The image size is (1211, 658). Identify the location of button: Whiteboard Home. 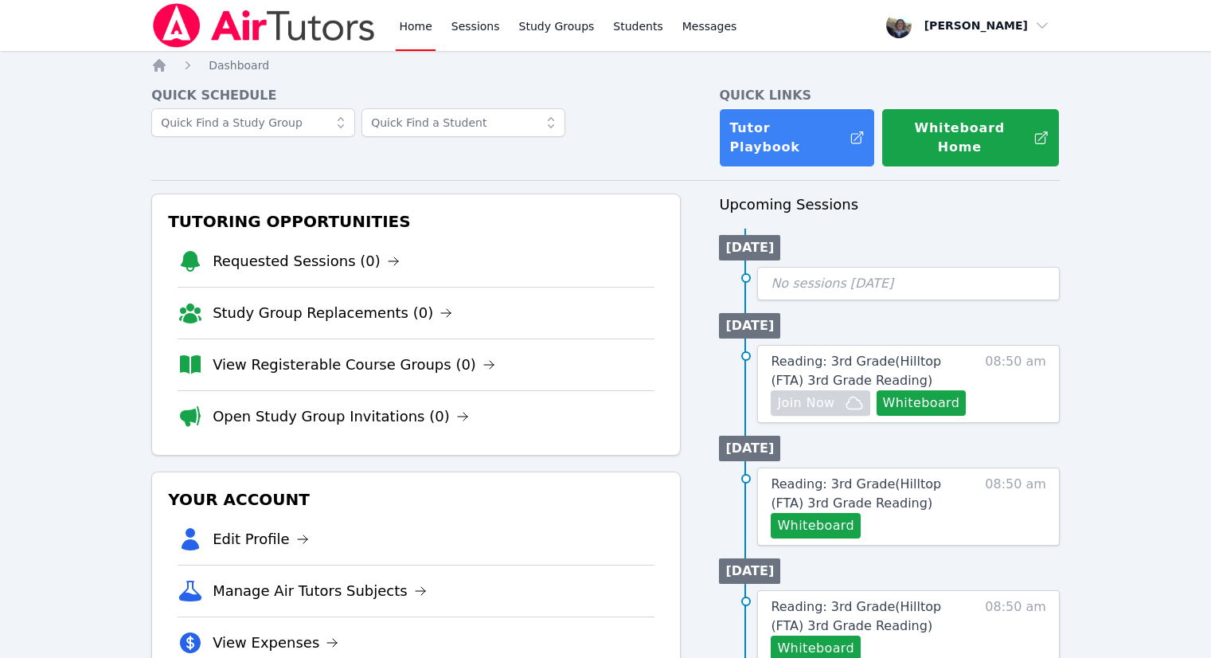
(971, 138).